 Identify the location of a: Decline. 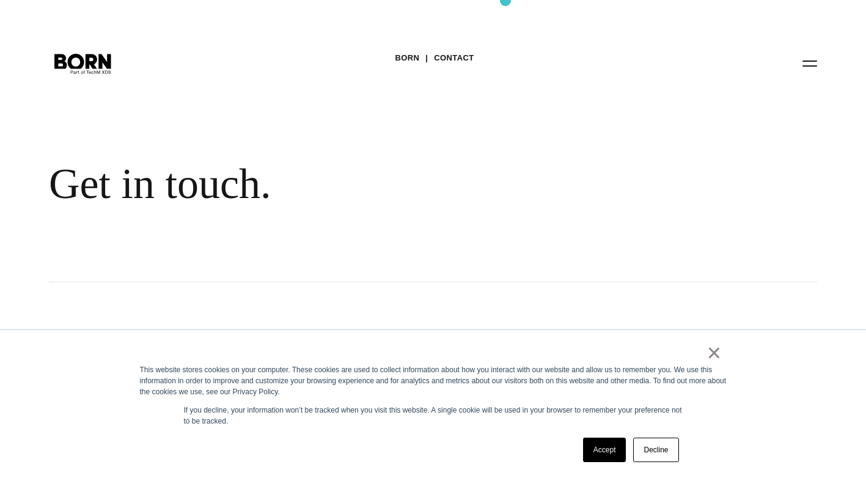
(656, 450).